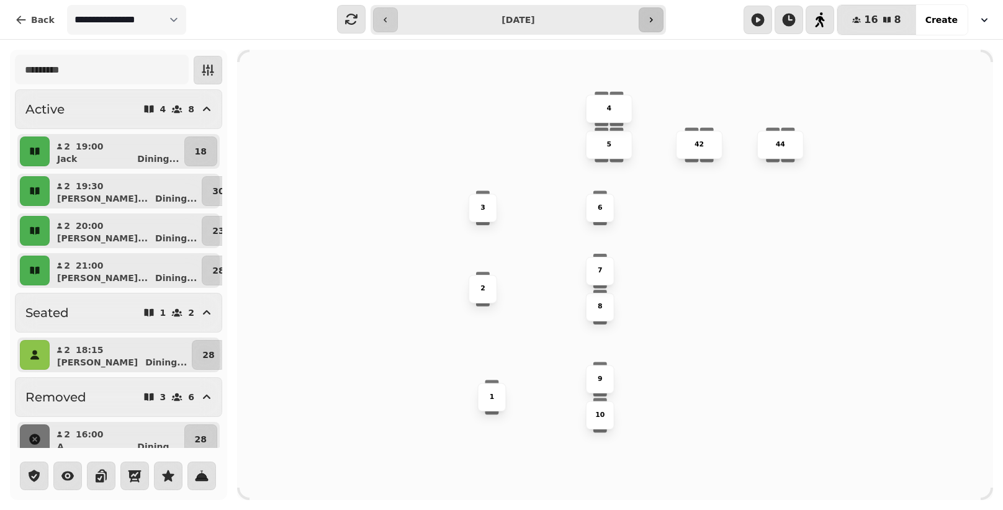  What do you see at coordinates (201, 151) in the screenshot?
I see `button: 18` at bounding box center [201, 151].